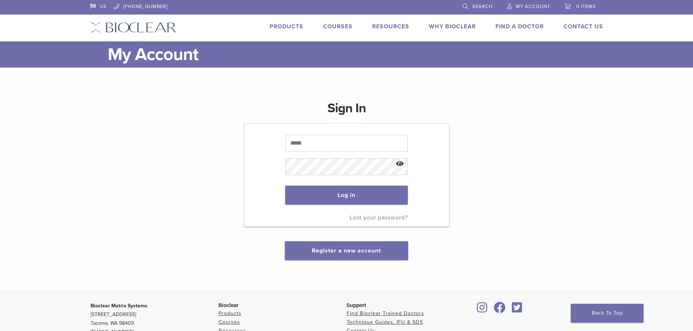 The height and width of the screenshot is (331, 693). Describe the element at coordinates (357, 306) in the screenshot. I see `span: Support` at that location.